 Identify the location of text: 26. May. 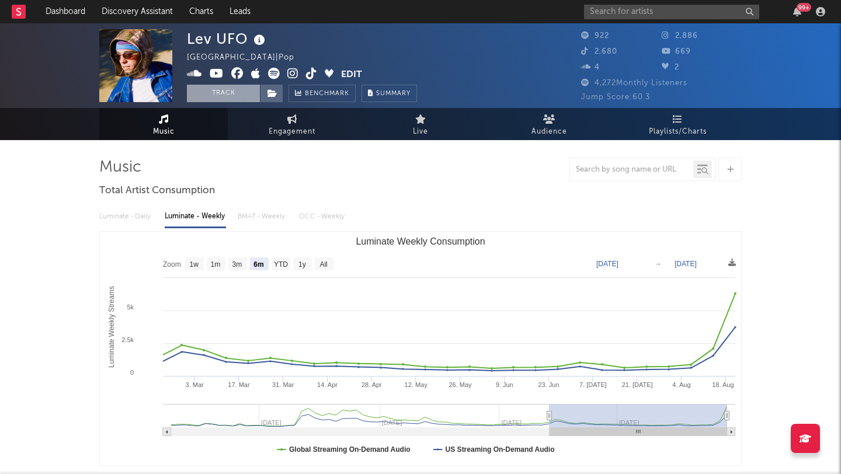
(460, 385).